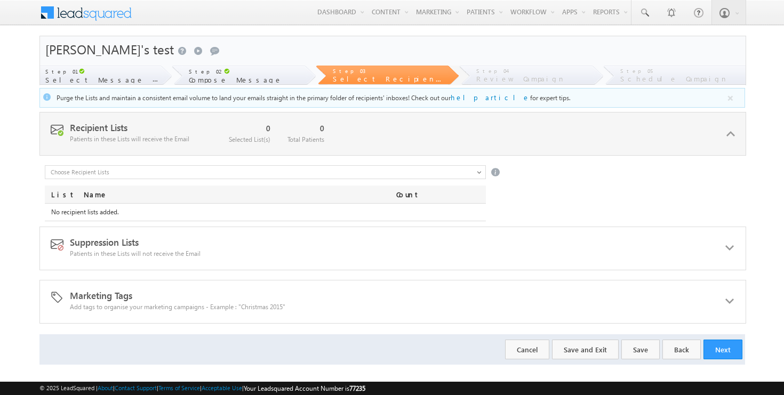 The image size is (784, 395). What do you see at coordinates (674, 78) in the screenshot?
I see `span: Schedule Campaign` at bounding box center [674, 78].